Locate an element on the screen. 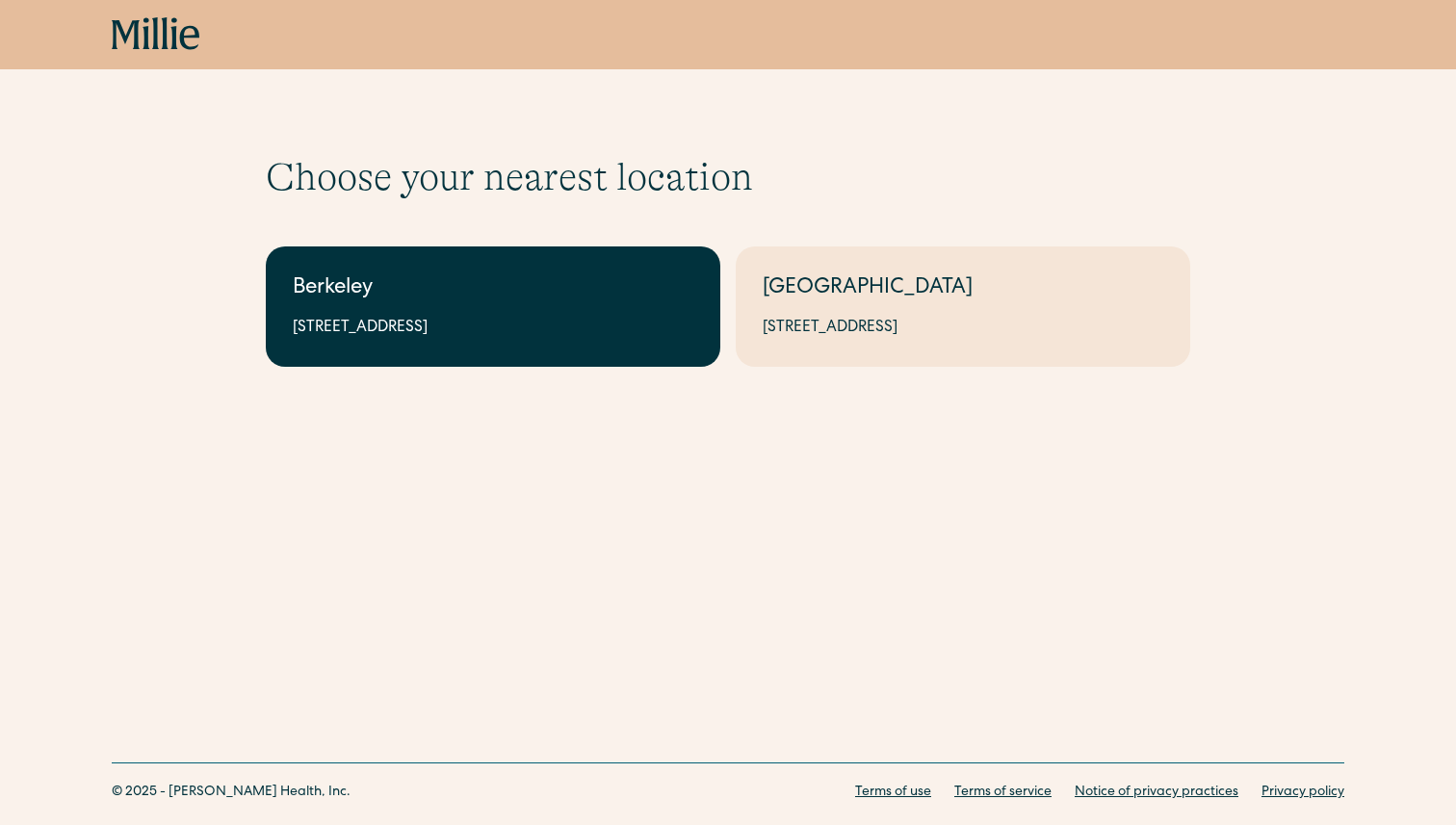 The width and height of the screenshot is (1456, 825). div: Berkeley is located at coordinates (493, 289).